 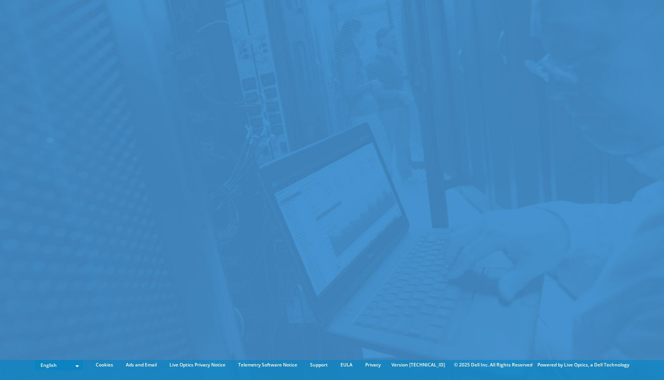 What do you see at coordinates (141, 365) in the screenshot?
I see `a: Ads and Email` at bounding box center [141, 365].